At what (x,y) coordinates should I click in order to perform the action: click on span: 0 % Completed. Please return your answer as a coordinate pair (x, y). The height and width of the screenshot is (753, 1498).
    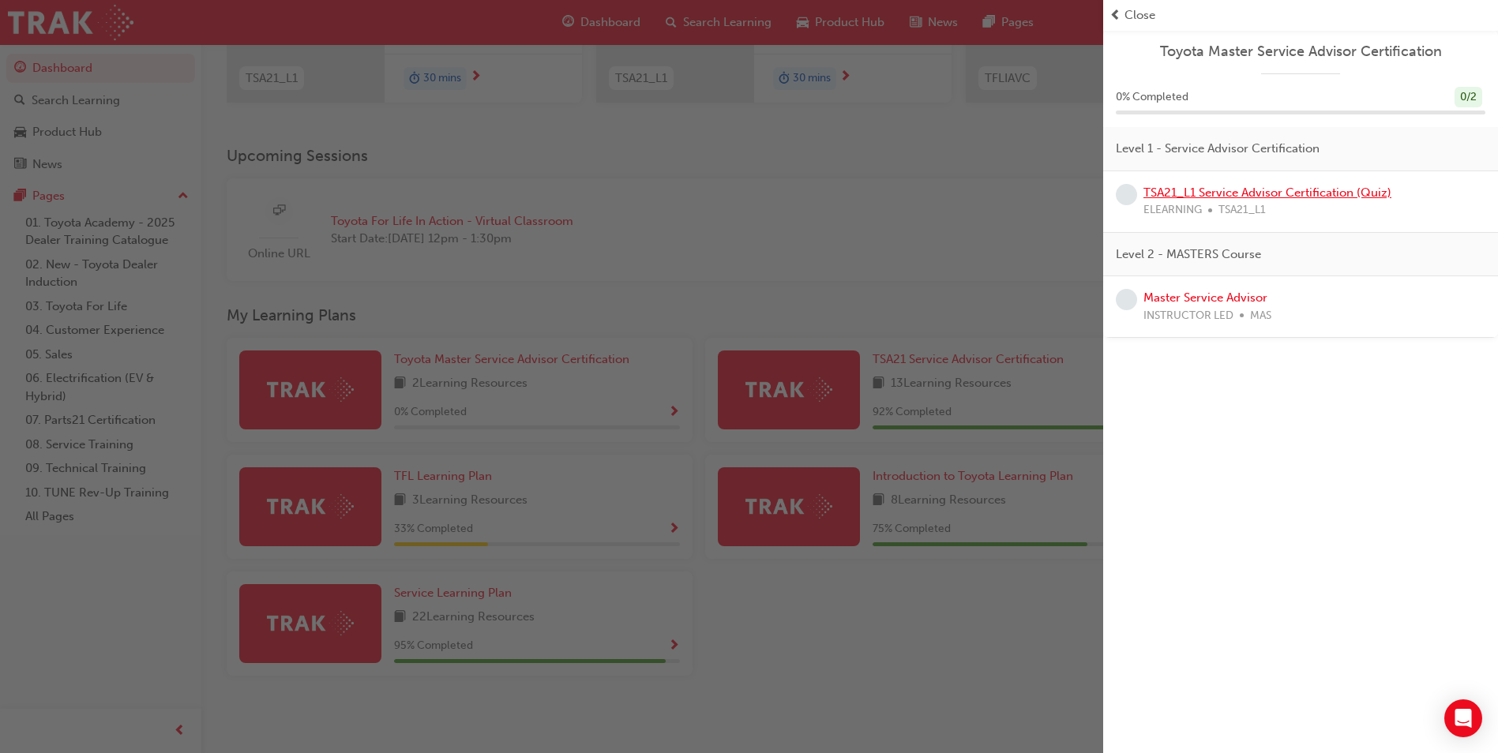
    Looking at the image, I should click on (1152, 97).